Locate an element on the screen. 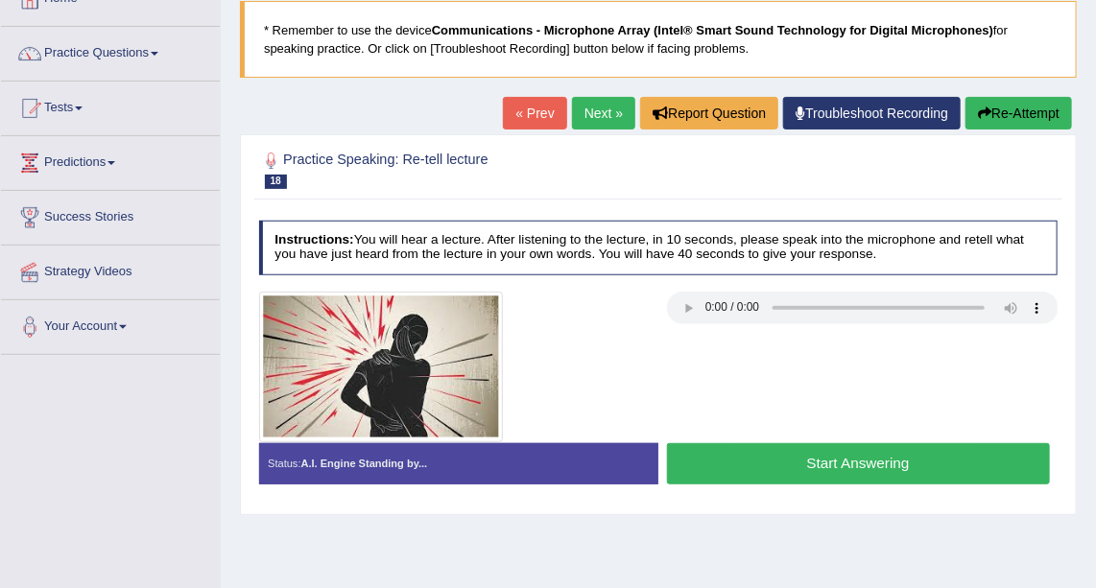 This screenshot has height=588, width=1096. a: Your Account is located at coordinates (110, 324).